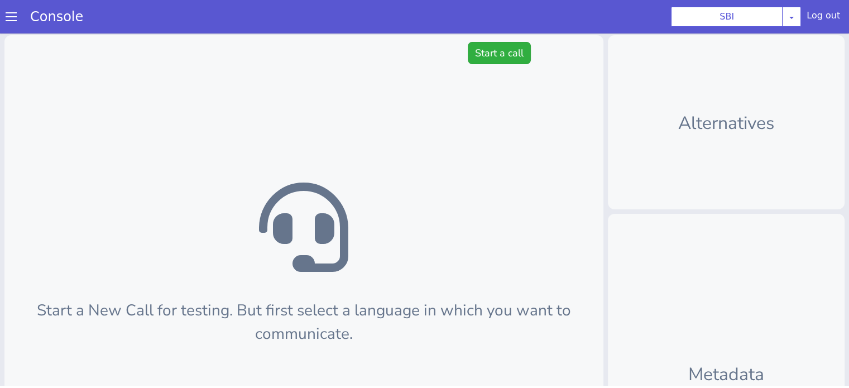 This screenshot has height=388, width=849. I want to click on p: Alternatives, so click(726, 93).